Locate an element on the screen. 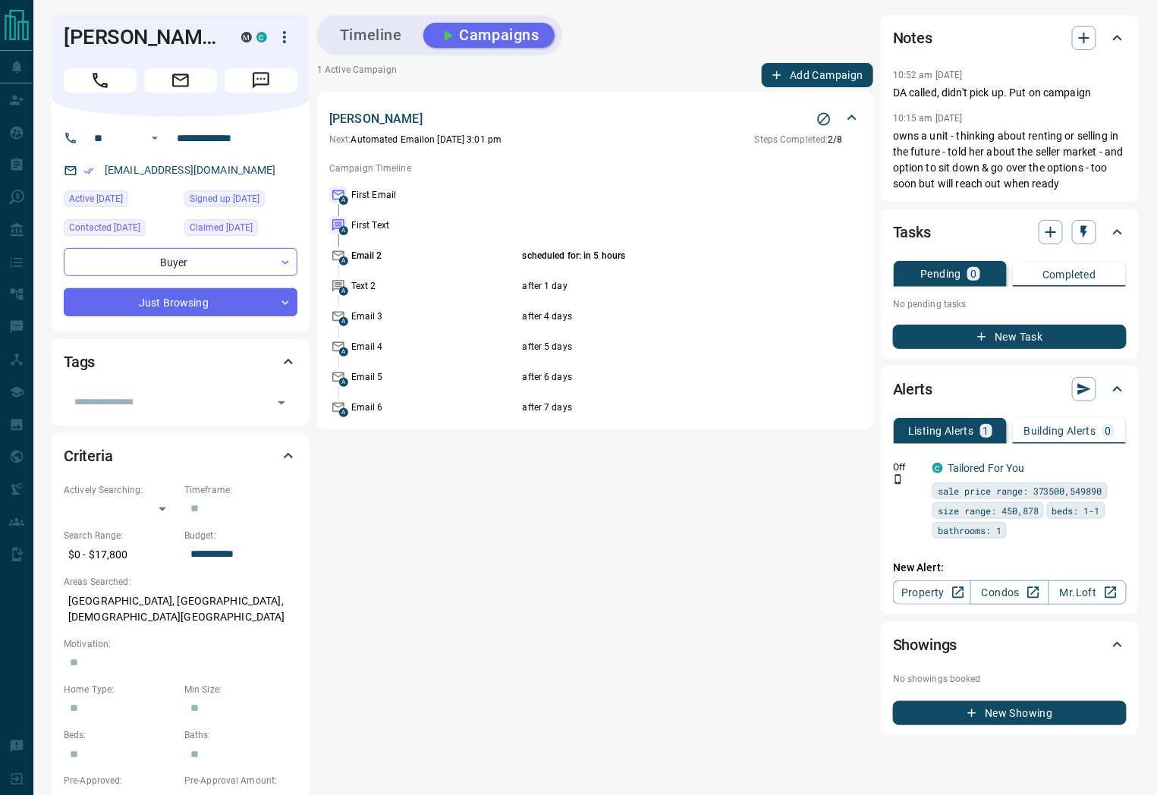 The width and height of the screenshot is (1157, 795). span: Call is located at coordinates (100, 80).